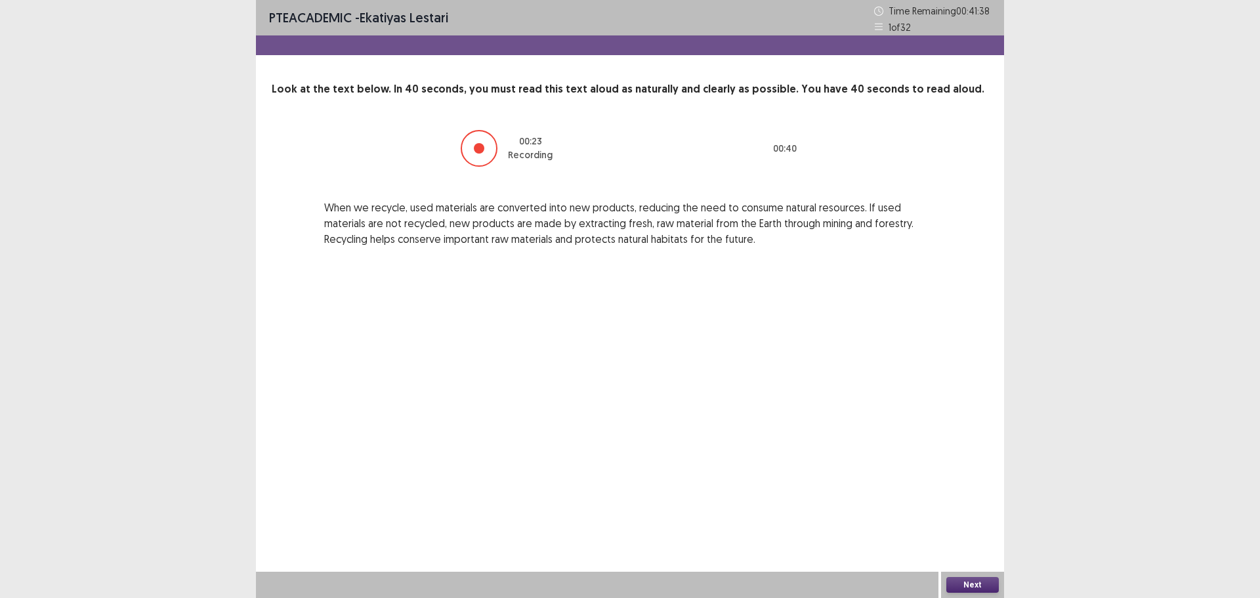 The image size is (1260, 598). Describe the element at coordinates (530, 141) in the screenshot. I see `p: 00 : 23` at that location.